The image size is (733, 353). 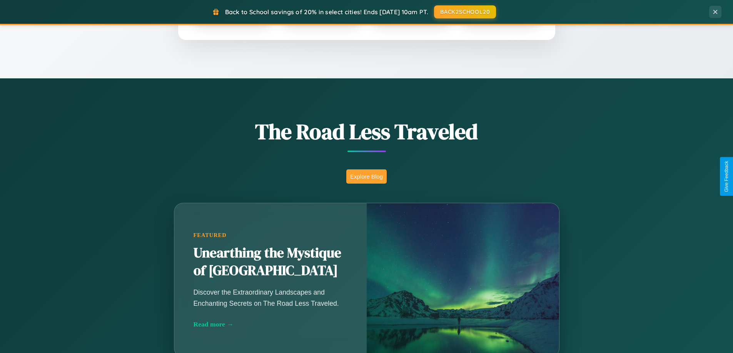 What do you see at coordinates (270, 325) in the screenshot?
I see `div: Read more →` at bounding box center [270, 325].